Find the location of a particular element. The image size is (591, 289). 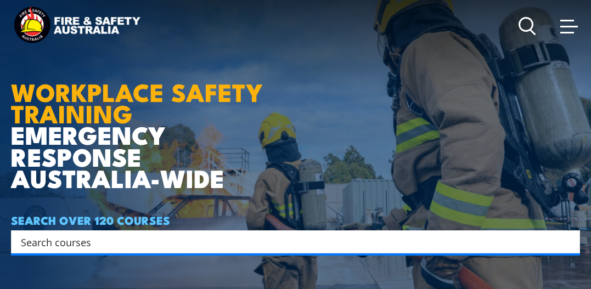

h4: SEARCH OVER 120 COURSES is located at coordinates (295, 220).